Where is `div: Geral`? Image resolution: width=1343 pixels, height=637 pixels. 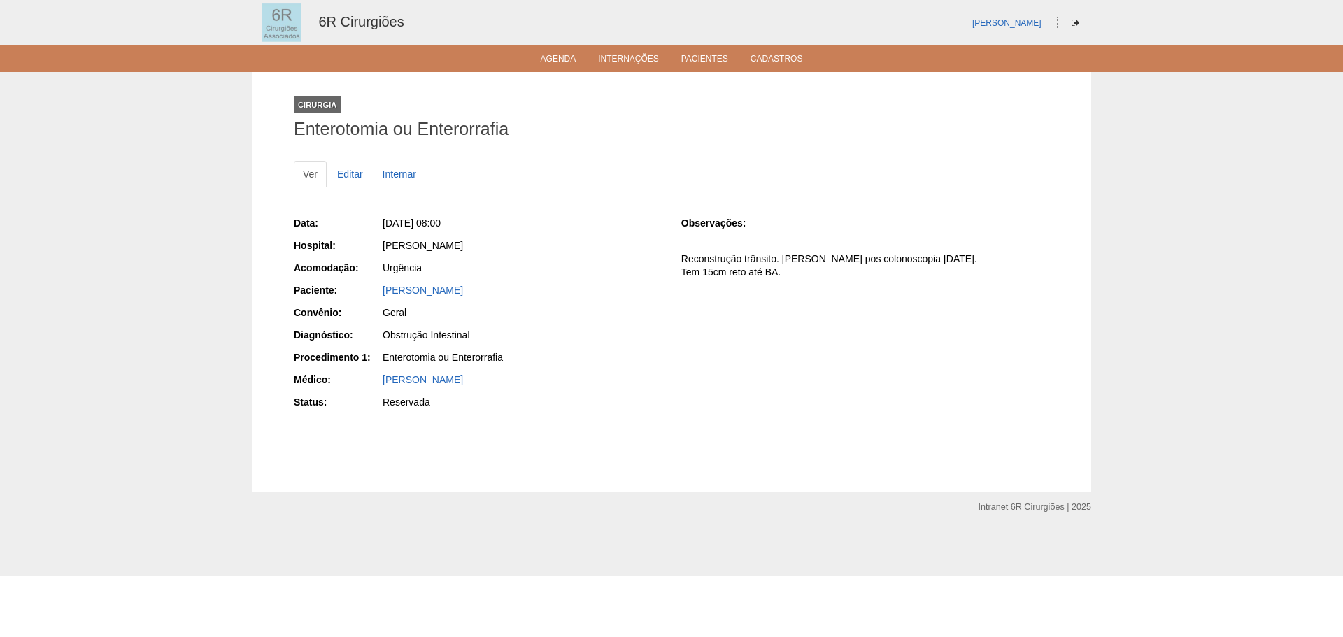 div: Geral is located at coordinates (522, 313).